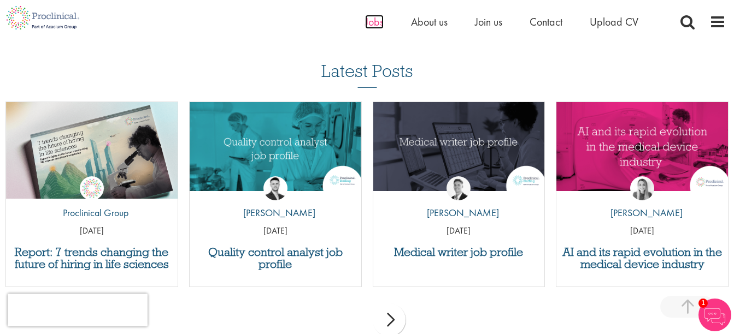 This screenshot has height=334, width=734. What do you see at coordinates (92, 189) in the screenshot?
I see `img: Proclinical Group` at bounding box center [92, 189].